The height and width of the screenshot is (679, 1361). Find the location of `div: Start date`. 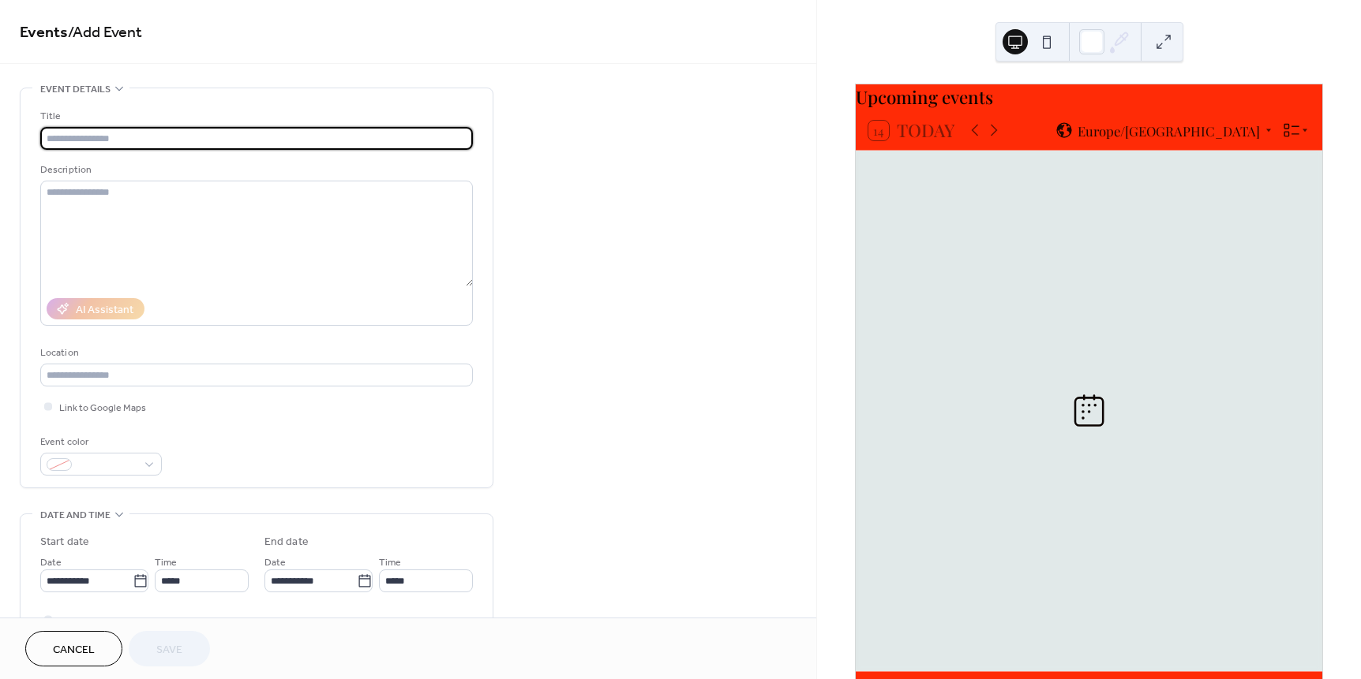

div: Start date is located at coordinates (65, 542).